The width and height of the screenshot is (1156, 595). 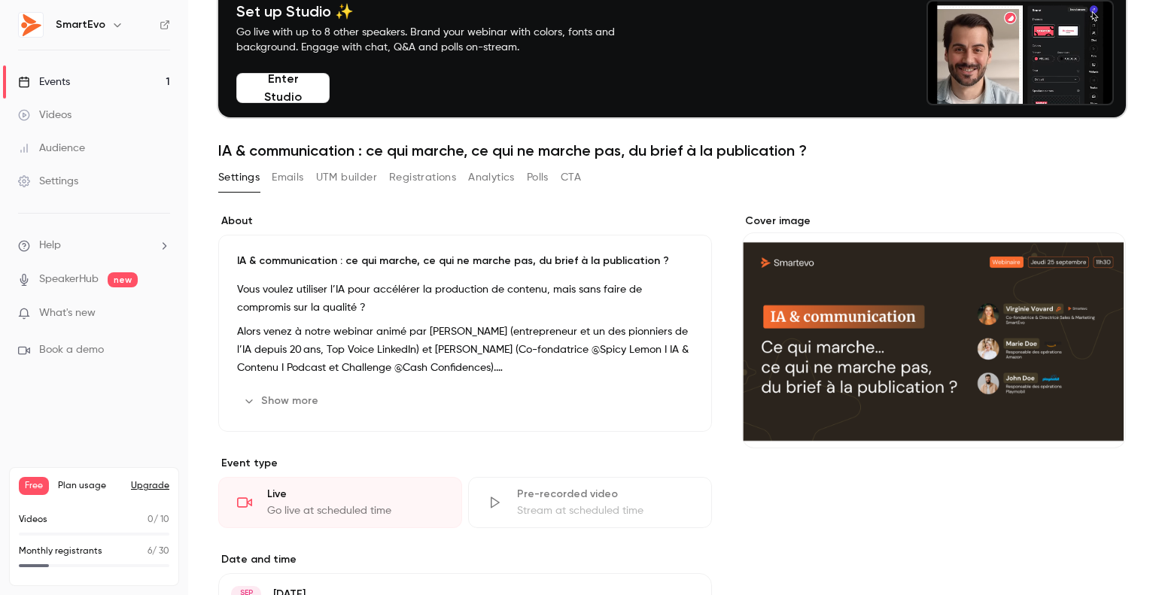 What do you see at coordinates (443, 11) in the screenshot?
I see `h4: Set up Studio ✨` at bounding box center [443, 11].